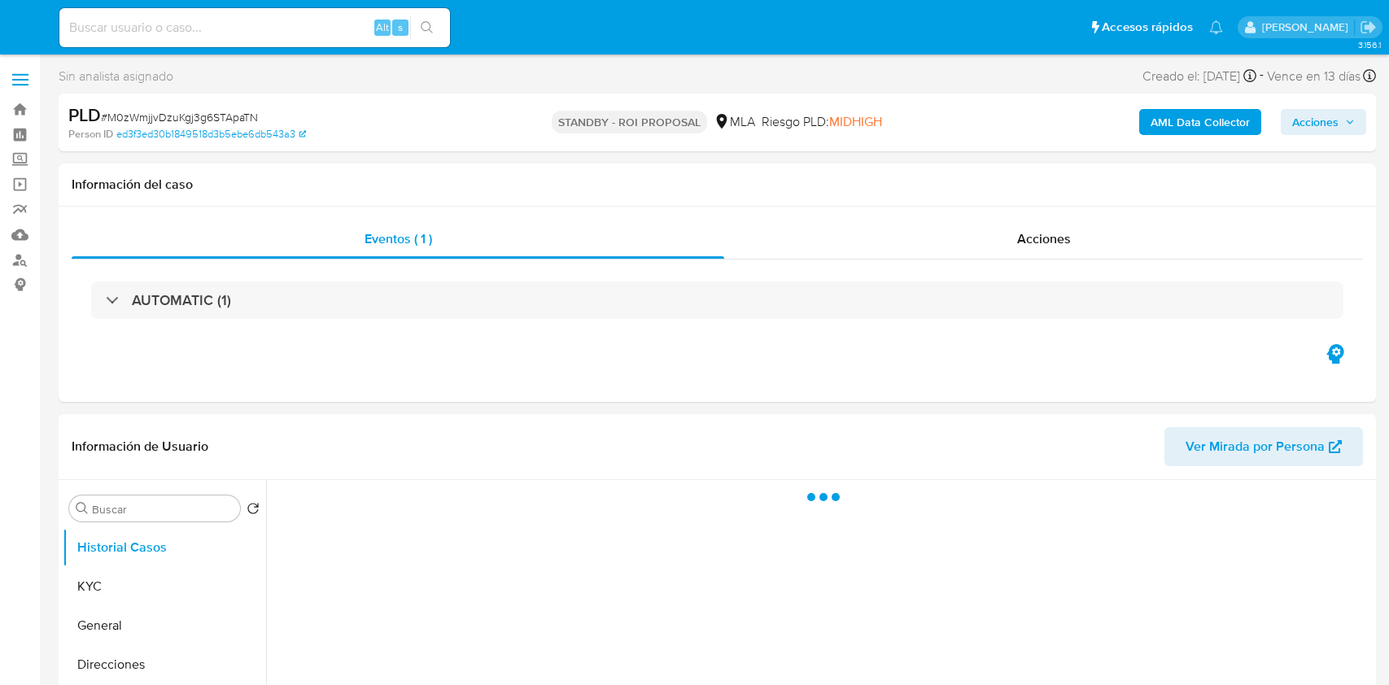 The width and height of the screenshot is (1389, 685). What do you see at coordinates (90, 134) in the screenshot?
I see `b: Person ID` at bounding box center [90, 134].